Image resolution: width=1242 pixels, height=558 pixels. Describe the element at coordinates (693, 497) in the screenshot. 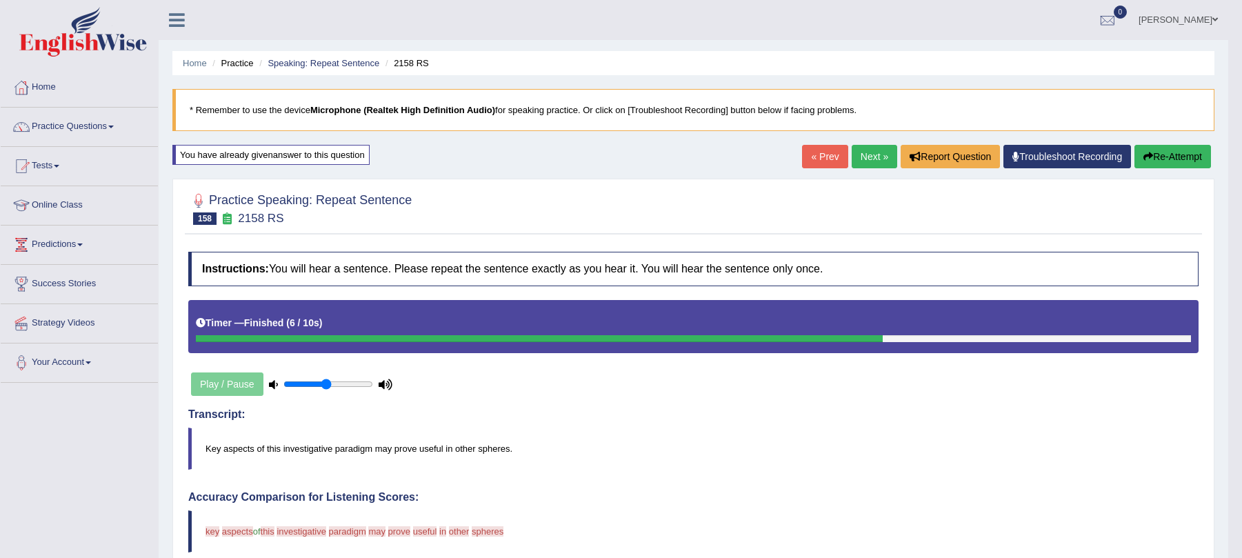

I see `h4: Accuracy Comparison for Listening Scores:` at that location.